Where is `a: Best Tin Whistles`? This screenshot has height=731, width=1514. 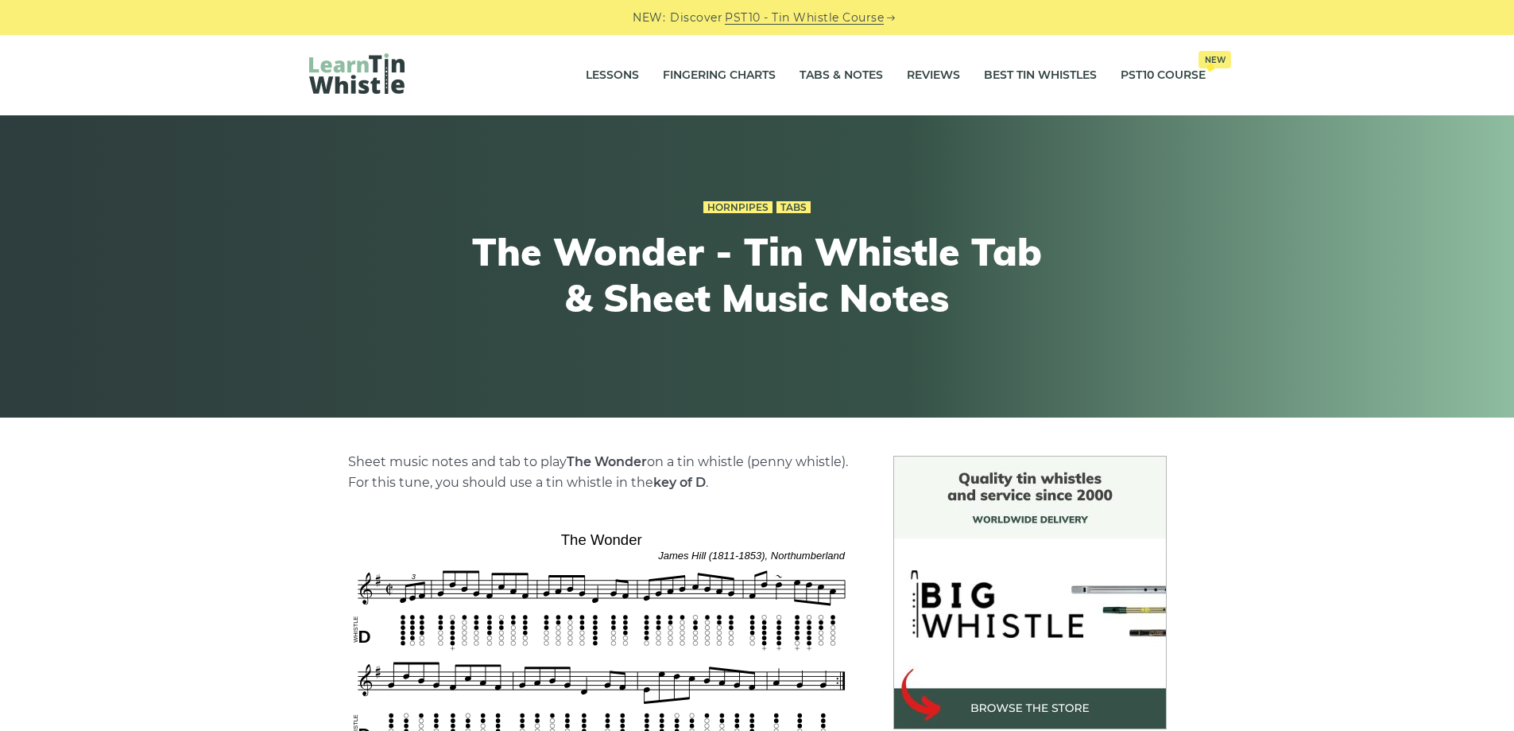
a: Best Tin Whistles is located at coordinates (1041, 76).